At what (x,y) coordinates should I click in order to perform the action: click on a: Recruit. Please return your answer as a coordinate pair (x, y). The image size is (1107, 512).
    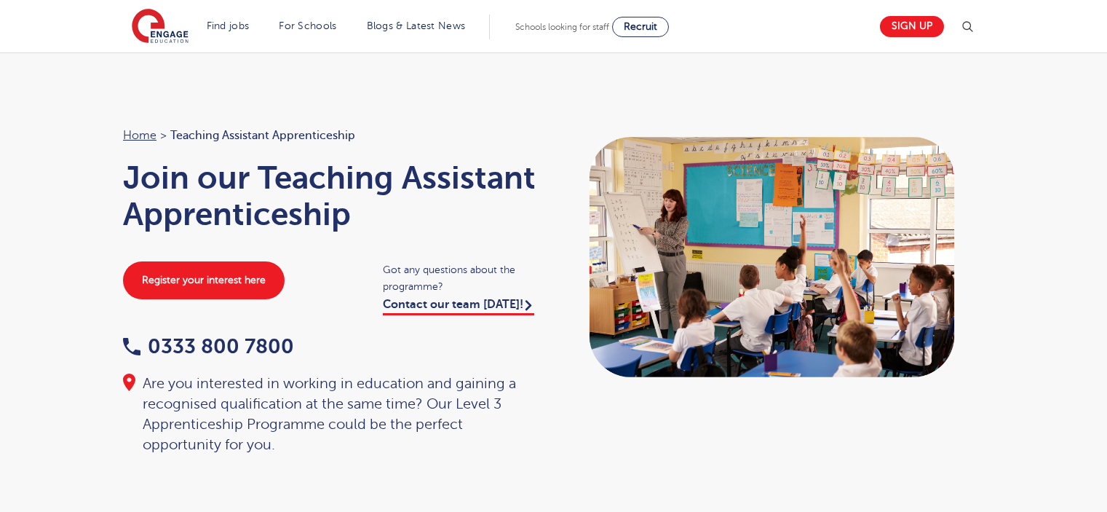
    Looking at the image, I should click on (641, 27).